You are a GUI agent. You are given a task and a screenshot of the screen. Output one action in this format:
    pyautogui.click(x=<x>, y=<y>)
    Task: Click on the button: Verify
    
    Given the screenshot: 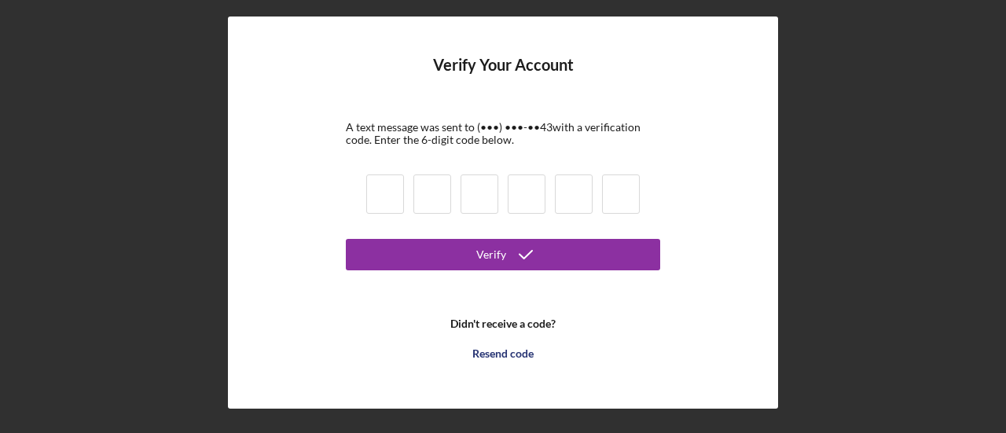 What is the action you would take?
    pyautogui.click(x=503, y=255)
    